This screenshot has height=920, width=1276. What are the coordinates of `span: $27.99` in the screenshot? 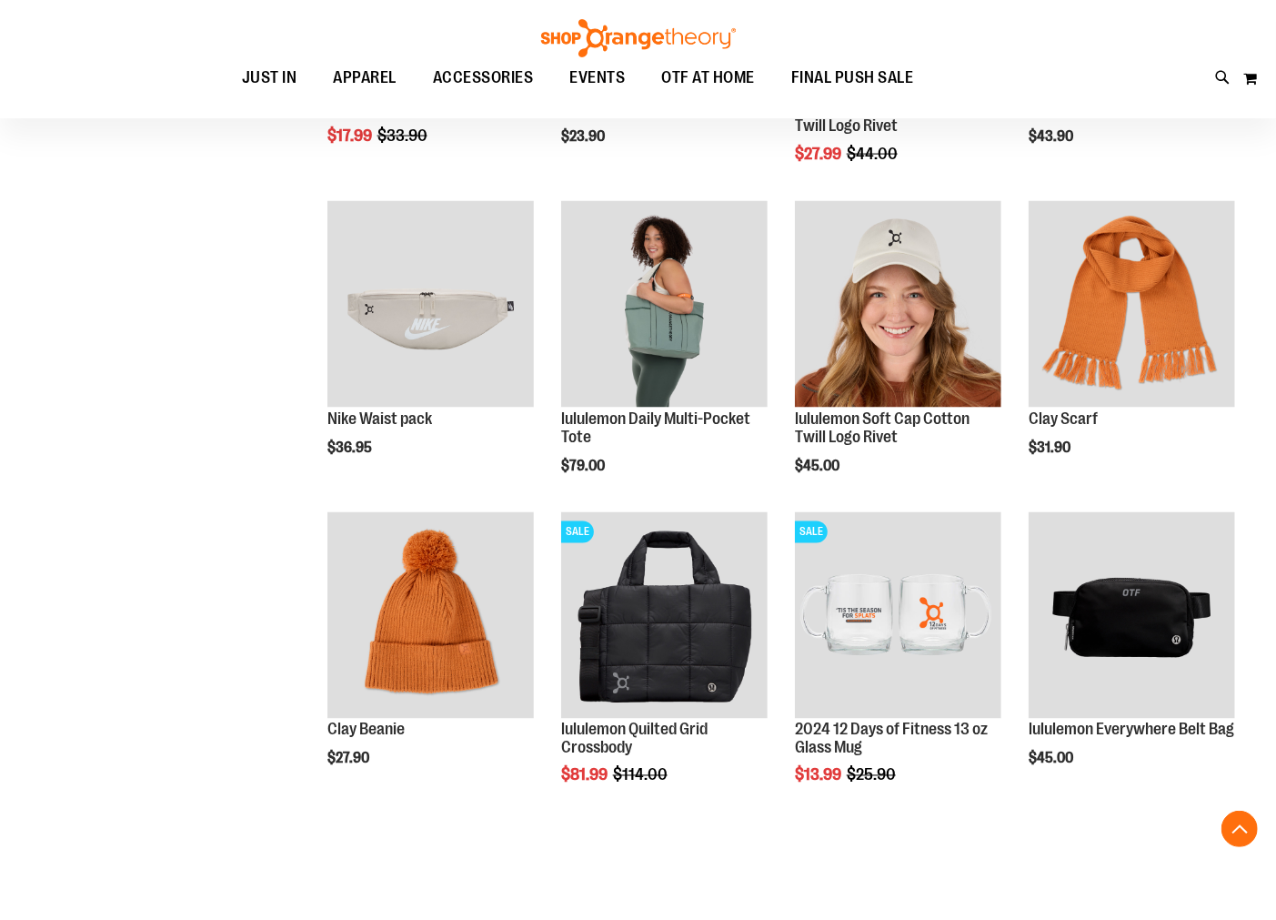 It's located at (820, 154).